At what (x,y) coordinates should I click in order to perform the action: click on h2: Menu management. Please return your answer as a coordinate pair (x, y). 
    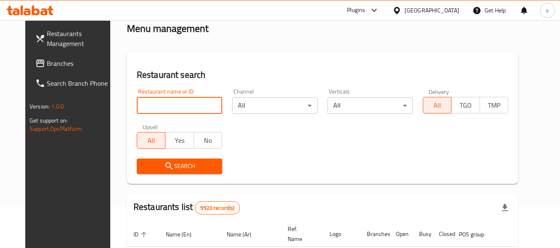
    Looking at the image, I should click on (167, 29).